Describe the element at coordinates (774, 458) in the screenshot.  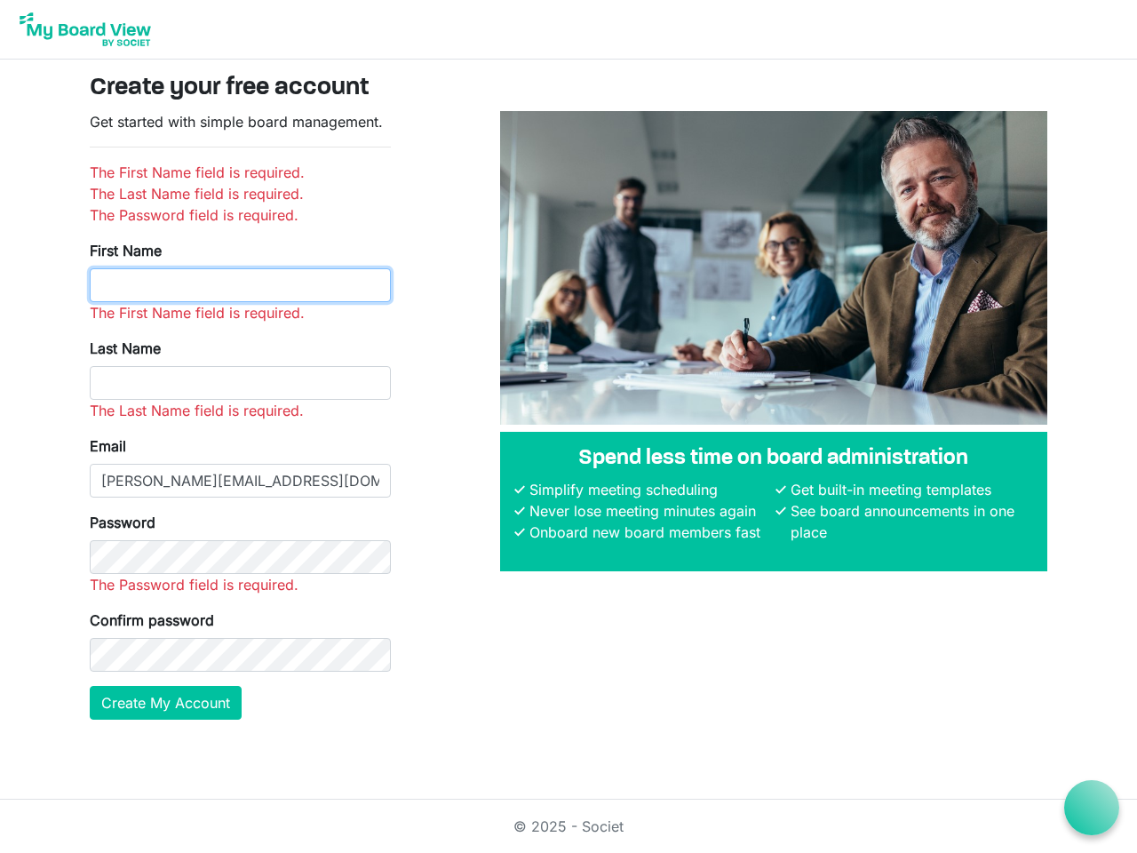
I see `h4: Spend less time on board administration` at that location.